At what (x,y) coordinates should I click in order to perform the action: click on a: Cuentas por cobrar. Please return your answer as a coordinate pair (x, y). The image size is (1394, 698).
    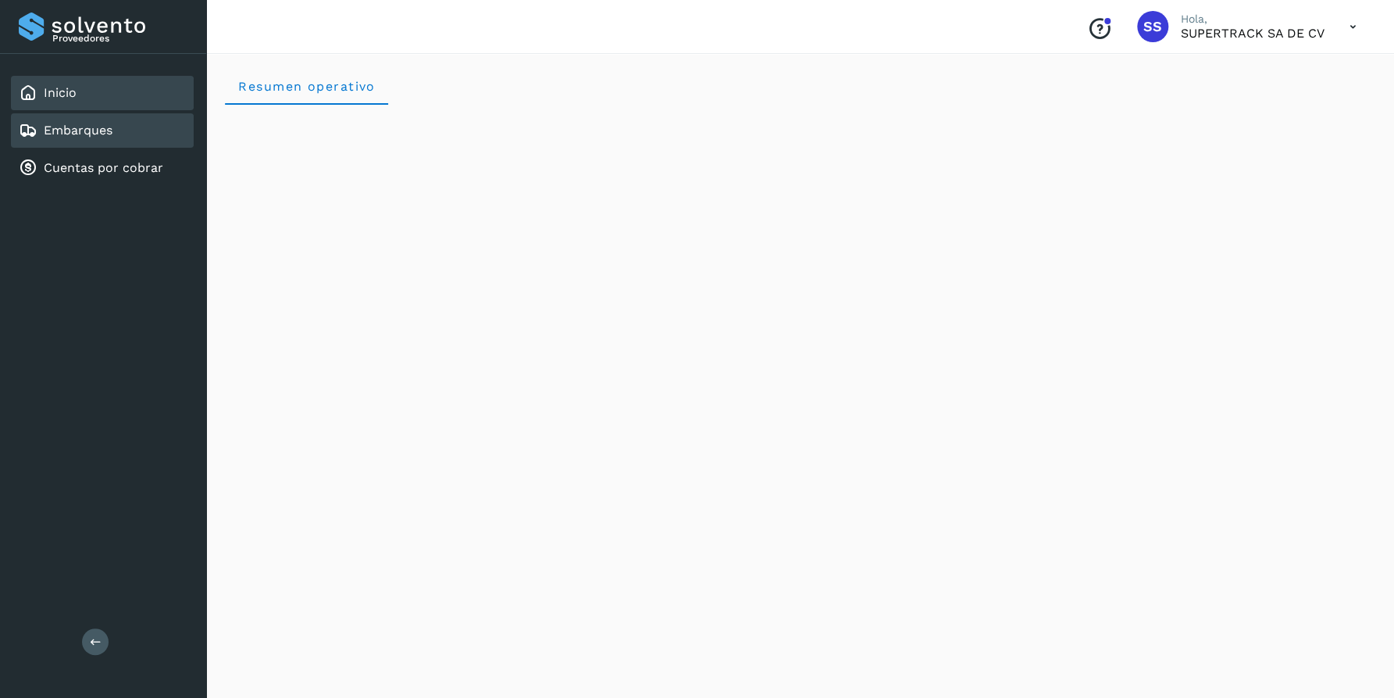
    Looking at the image, I should click on (103, 167).